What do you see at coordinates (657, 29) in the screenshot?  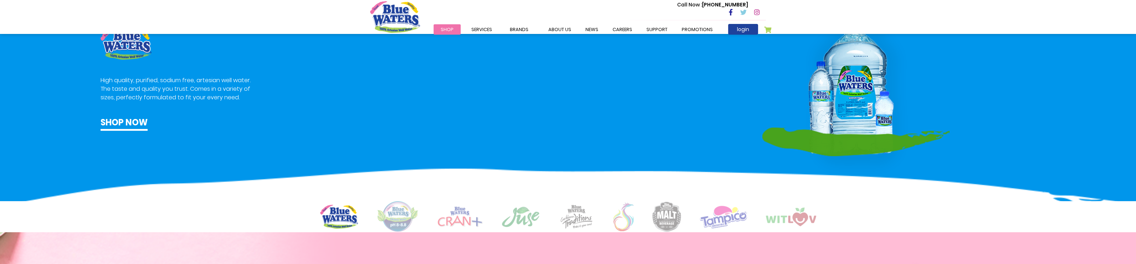 I see `a: support` at bounding box center [657, 29].